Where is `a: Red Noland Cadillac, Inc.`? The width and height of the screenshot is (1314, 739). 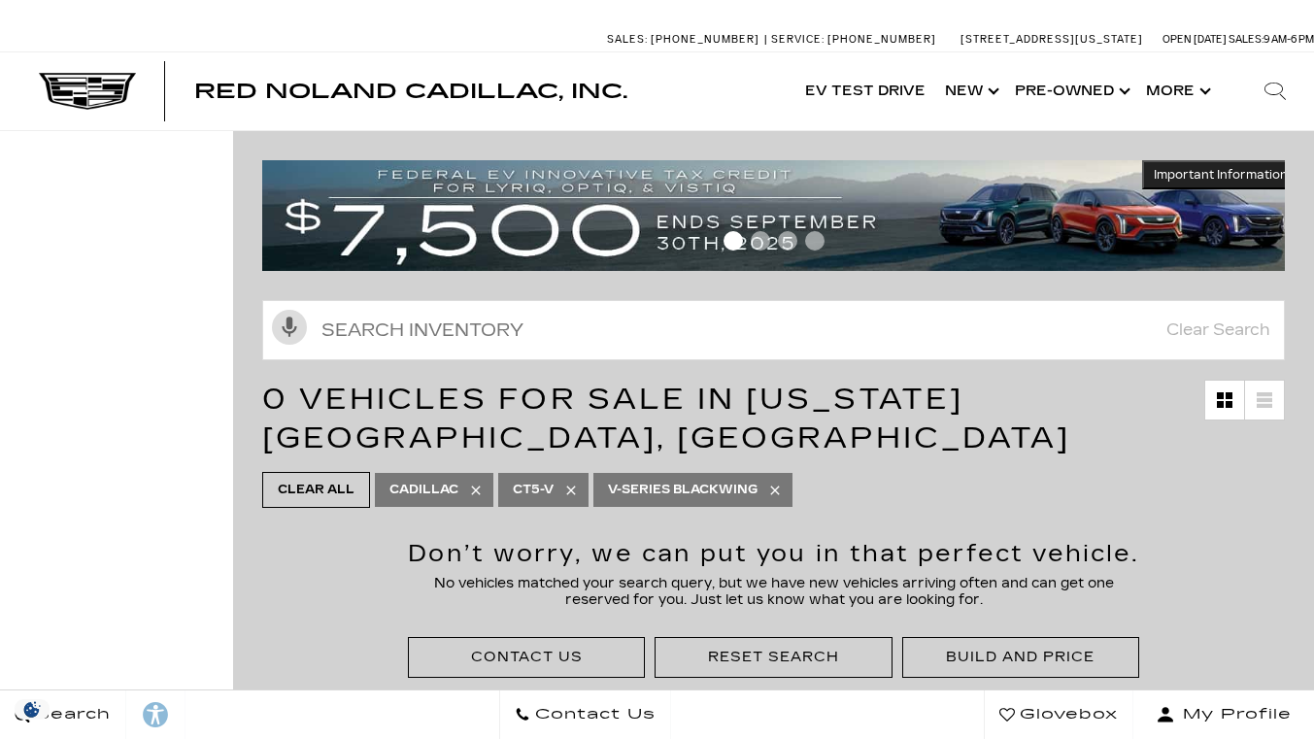 a: Red Noland Cadillac, Inc. is located at coordinates (411, 91).